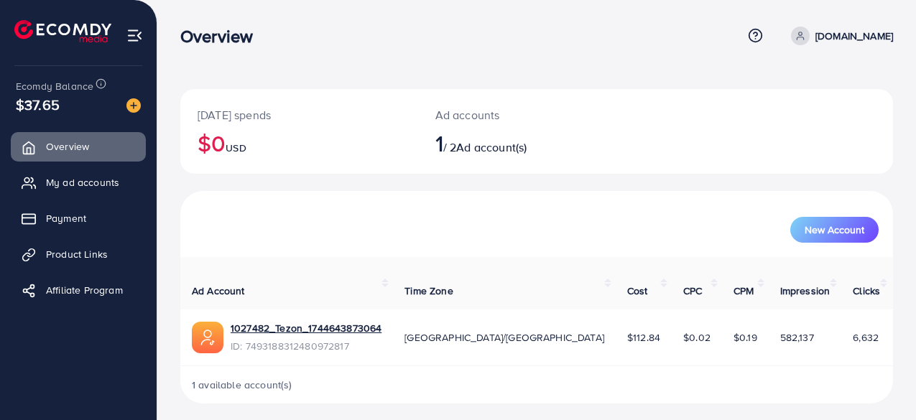 The image size is (916, 420). I want to click on span: 1 available account(s), so click(242, 385).